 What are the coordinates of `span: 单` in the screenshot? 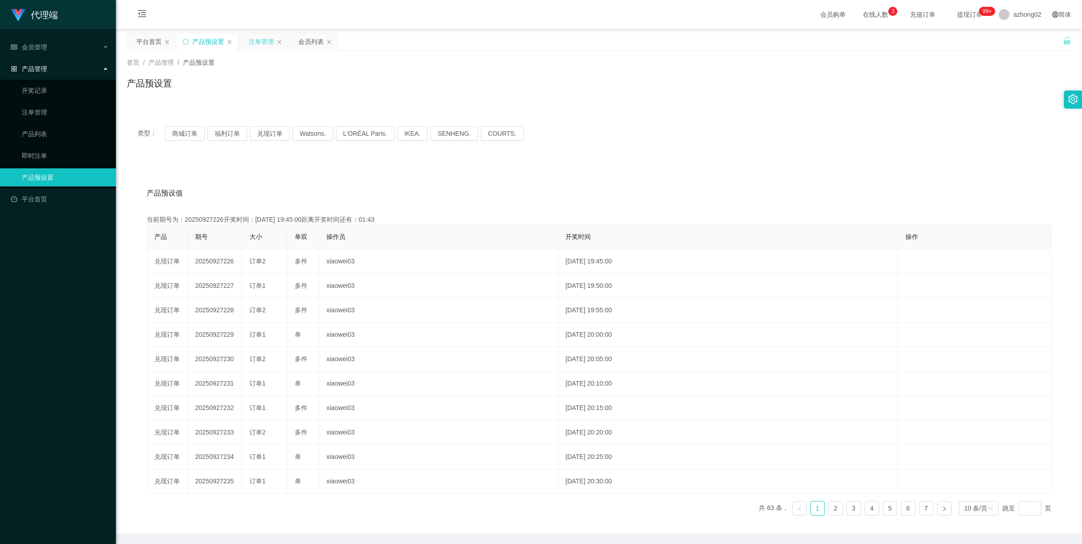 It's located at (298, 481).